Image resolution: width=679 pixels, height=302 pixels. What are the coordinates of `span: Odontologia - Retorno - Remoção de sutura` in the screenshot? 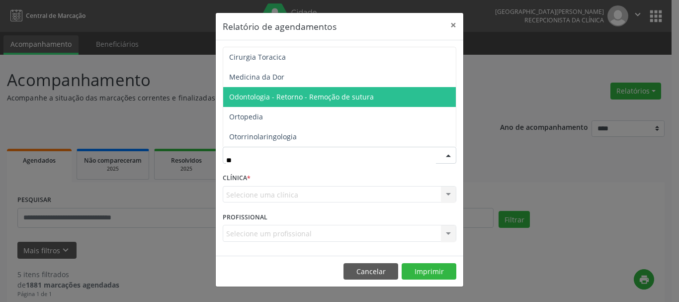 It's located at (301, 96).